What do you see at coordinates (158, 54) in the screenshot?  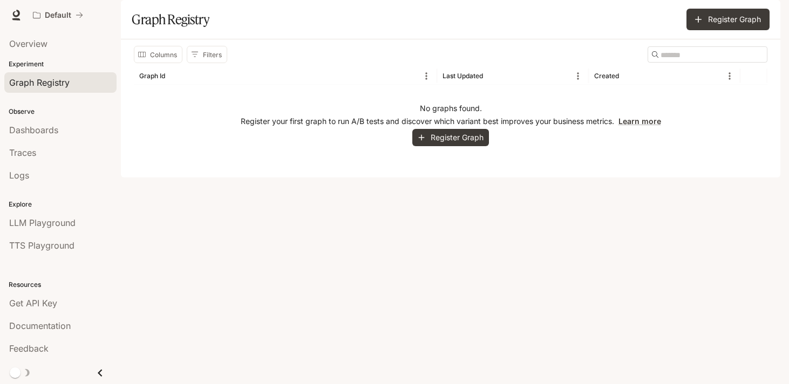 I see `button: Select columns` at bounding box center [158, 54].